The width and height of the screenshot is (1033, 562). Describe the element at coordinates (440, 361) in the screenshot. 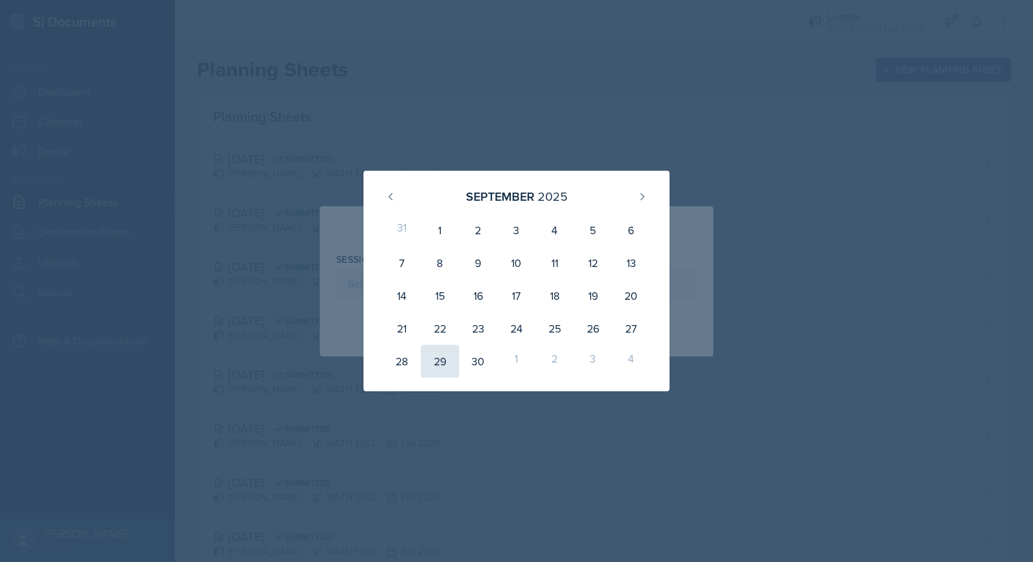

I see `div: 29` at that location.